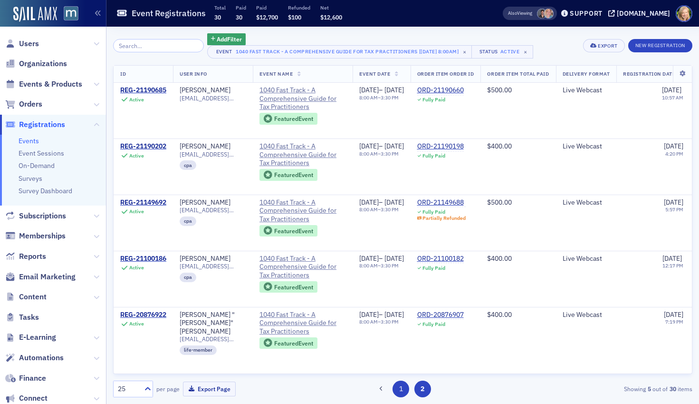 Image resolution: width=699 pixels, height=404 pixels. I want to click on span: Registrations, so click(42, 125).